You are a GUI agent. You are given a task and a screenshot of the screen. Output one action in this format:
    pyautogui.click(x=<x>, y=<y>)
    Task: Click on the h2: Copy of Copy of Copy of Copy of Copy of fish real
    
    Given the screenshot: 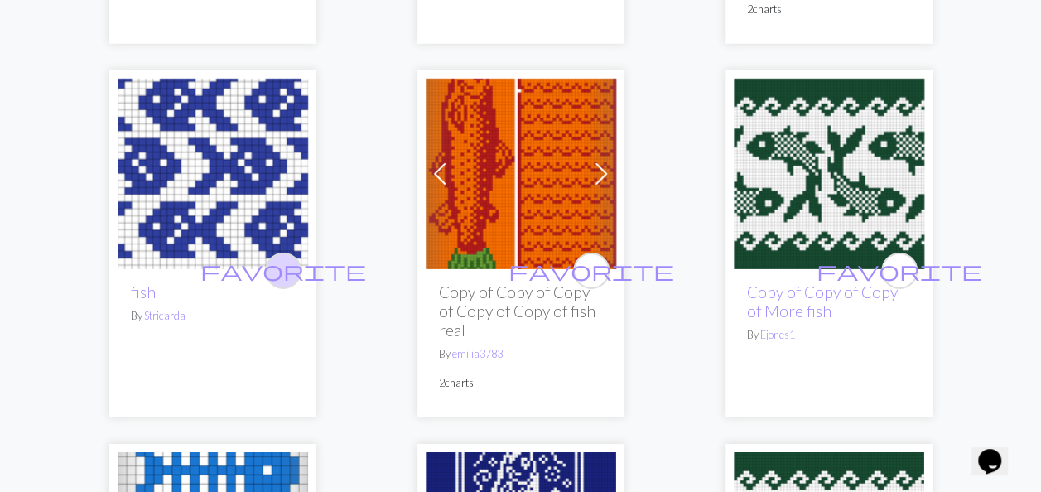 What is the action you would take?
    pyautogui.click(x=521, y=311)
    